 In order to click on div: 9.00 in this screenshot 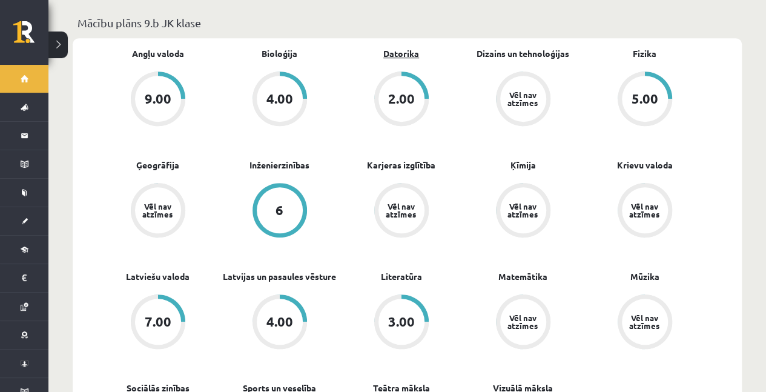, I will do `click(158, 99)`.